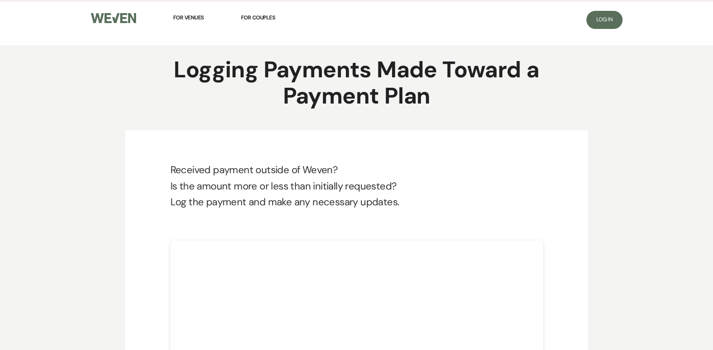 This screenshot has width=713, height=350. I want to click on span: For Couples, so click(258, 18).